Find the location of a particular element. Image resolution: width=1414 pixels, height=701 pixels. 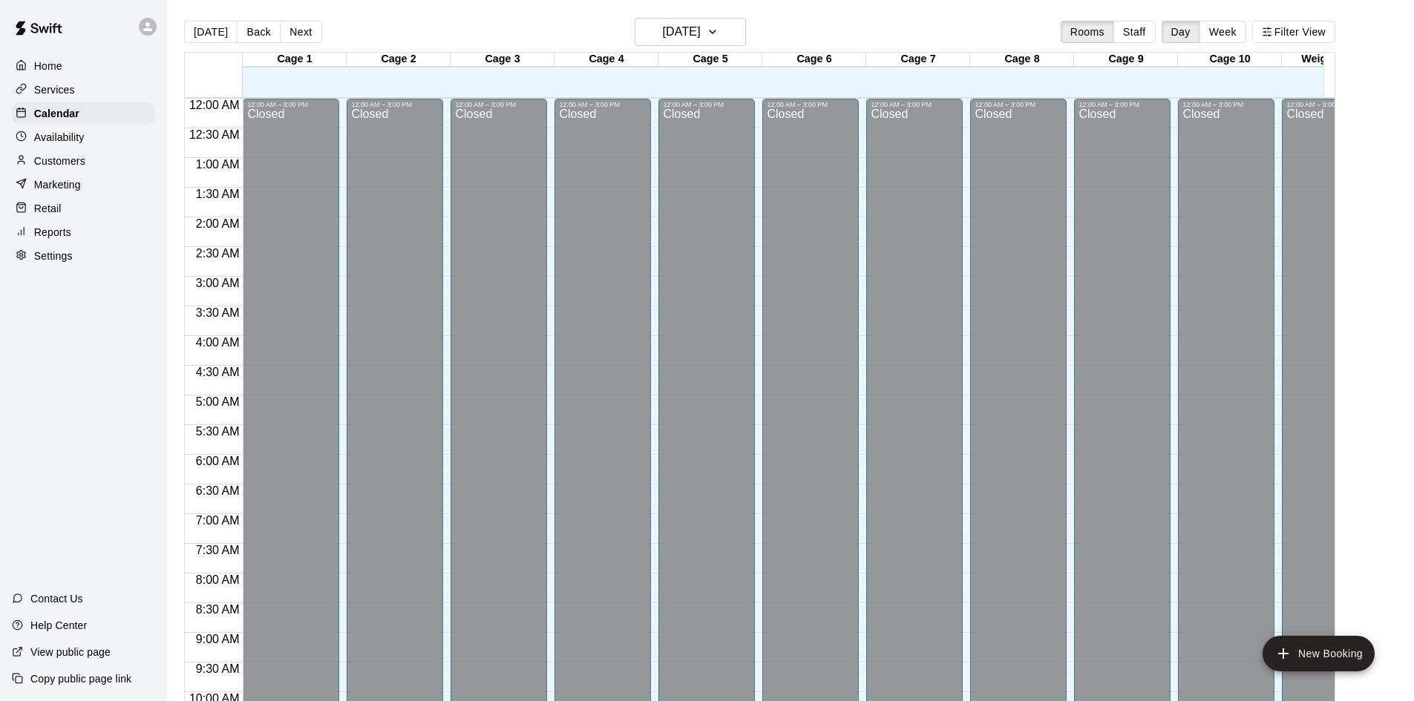

p: Home is located at coordinates (48, 66).